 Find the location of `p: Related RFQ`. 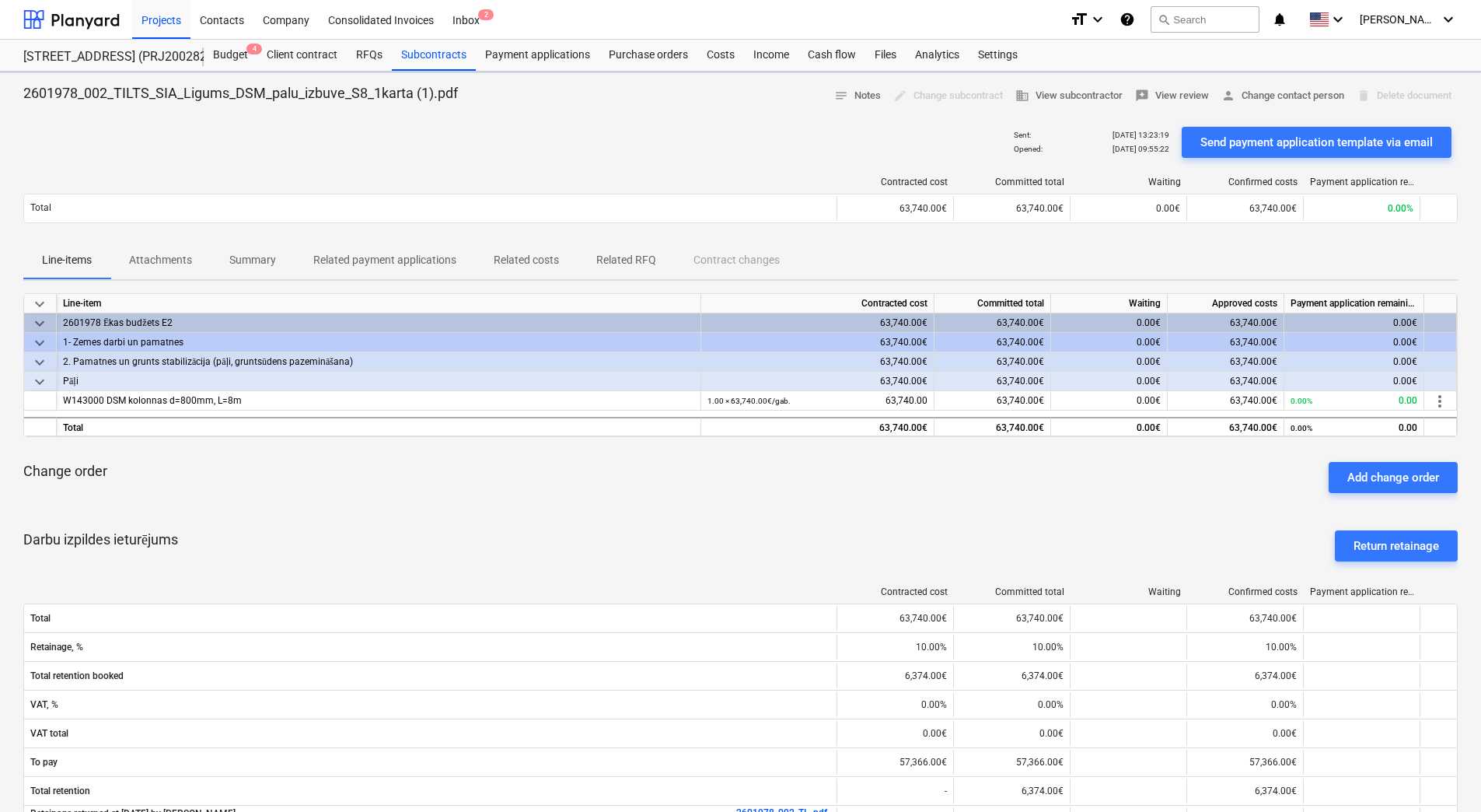

p: Related RFQ is located at coordinates (626, 260).